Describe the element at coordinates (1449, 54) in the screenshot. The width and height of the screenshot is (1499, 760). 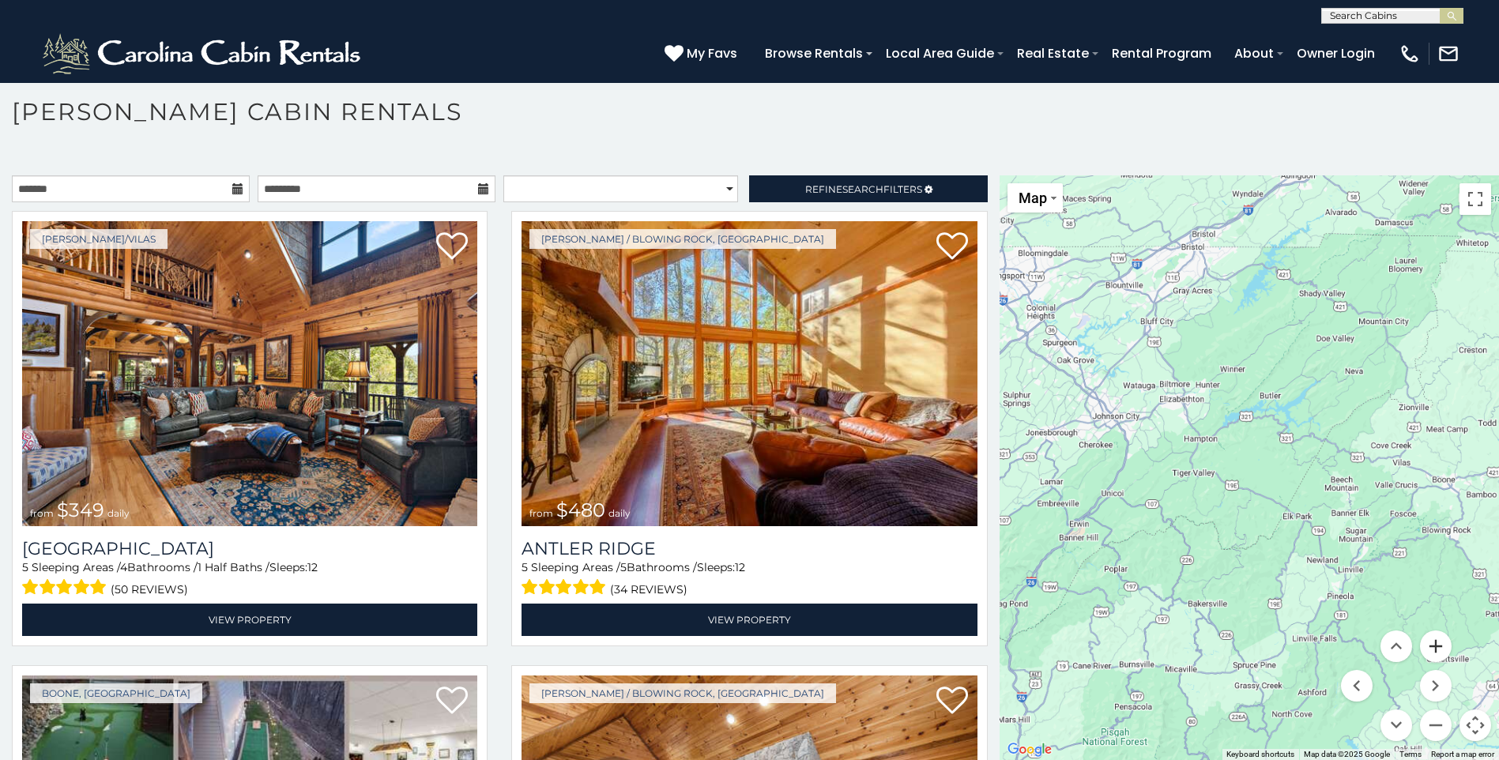
I see `img: mail-regular-white.png` at that location.